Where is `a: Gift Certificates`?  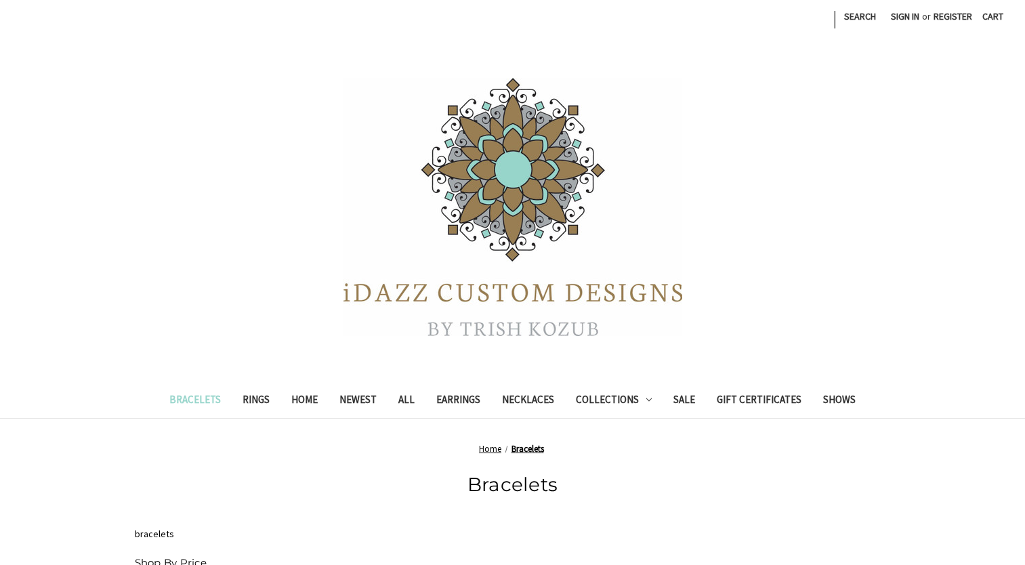 a: Gift Certificates is located at coordinates (759, 401).